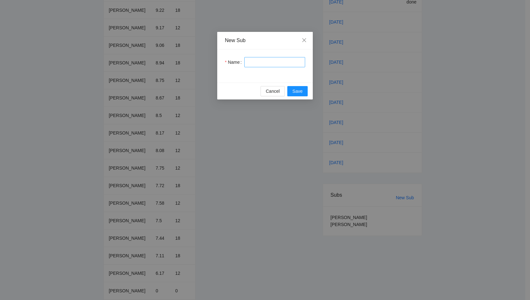 The image size is (530, 300). What do you see at coordinates (275, 62) in the screenshot?
I see `input: Name` at bounding box center [275, 62].